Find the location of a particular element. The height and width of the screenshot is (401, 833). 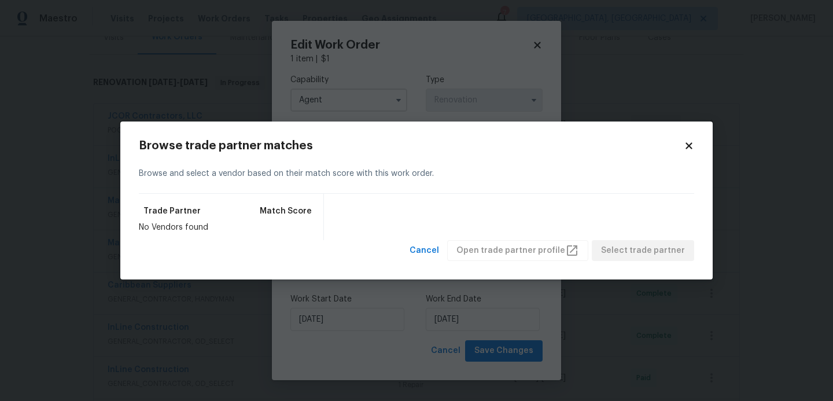

span: Cancel is located at coordinates (424, 250).